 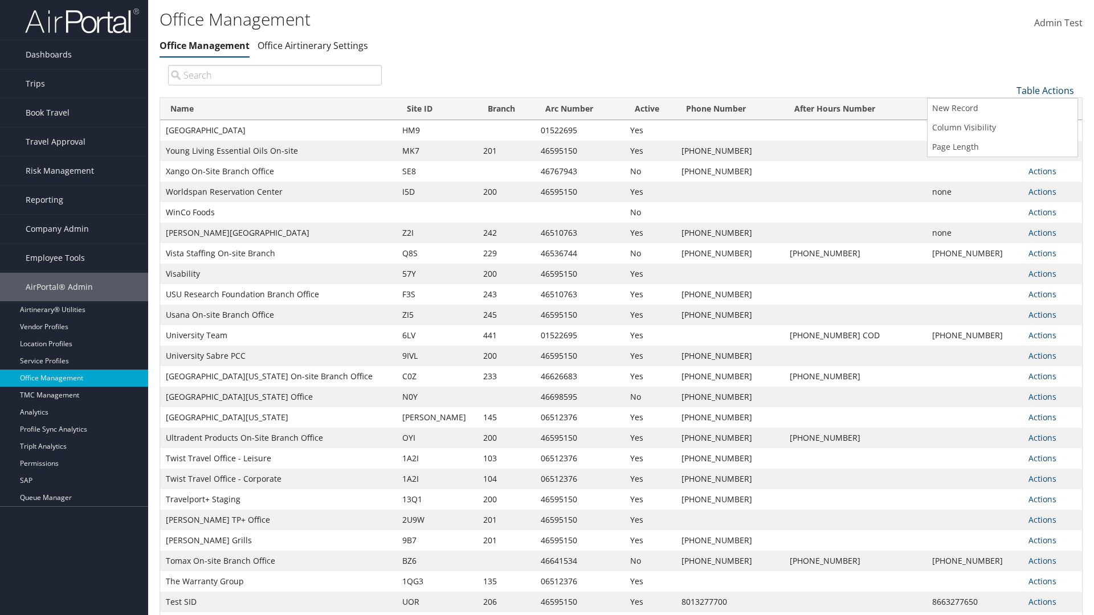 I want to click on span: Travel Approval, so click(x=55, y=142).